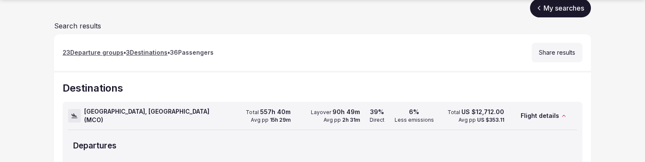 The height and width of the screenshot is (162, 645). I want to click on div: Less emissions, so click(414, 120).